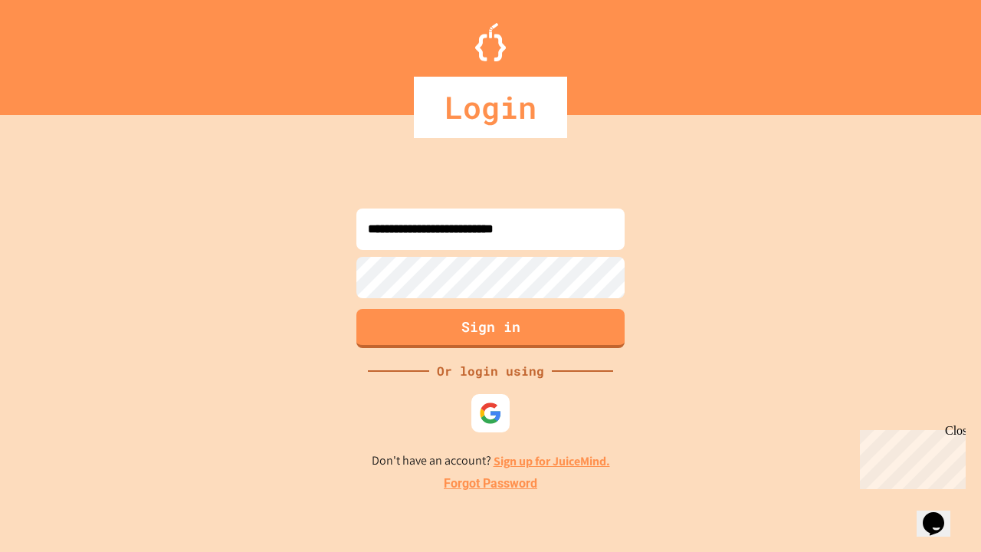  I want to click on img: Logo.svg, so click(491, 42).